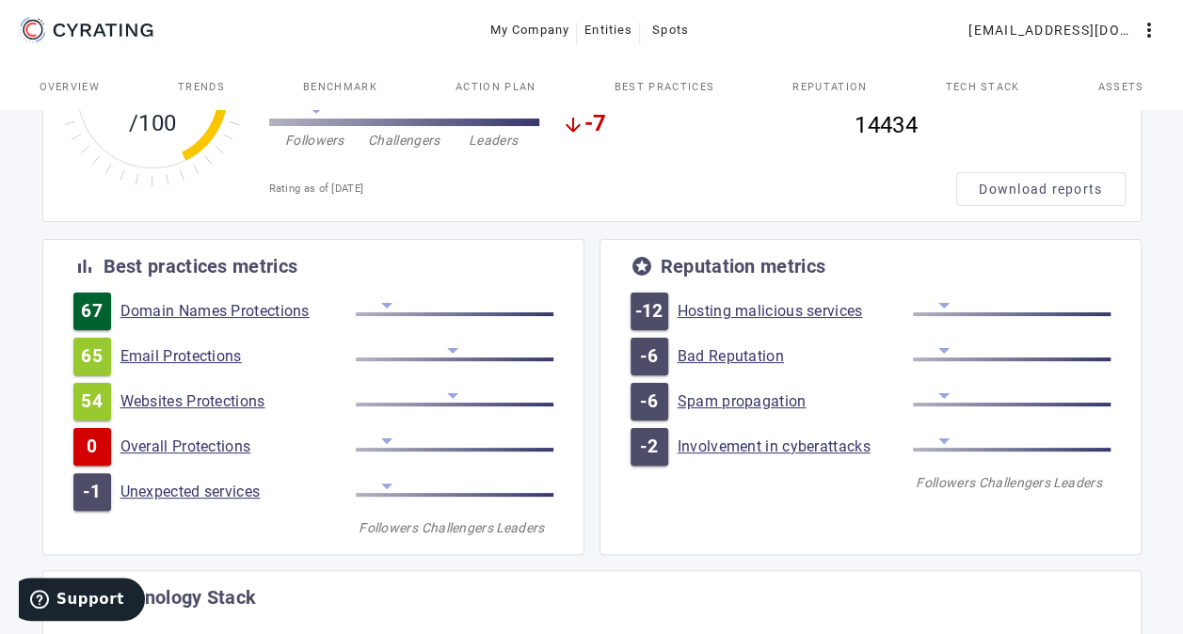  What do you see at coordinates (238, 402) in the screenshot?
I see `a: Websites Protections` at bounding box center [238, 402].